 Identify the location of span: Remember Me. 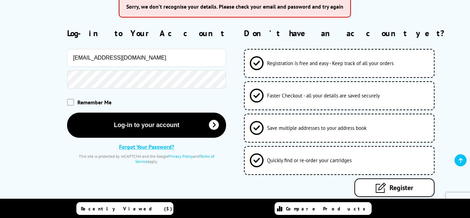
(94, 102).